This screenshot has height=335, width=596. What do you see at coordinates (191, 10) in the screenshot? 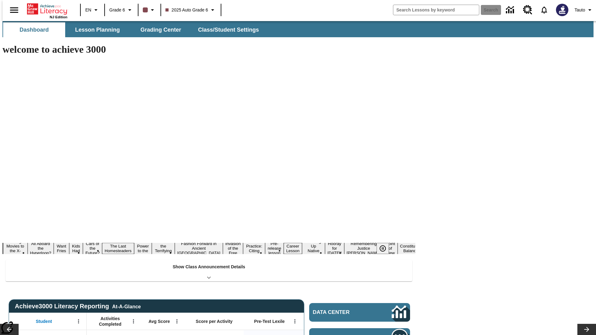
I see `button: Class: 2025 Auto Grade 6, Select your class` at bounding box center [191, 10].